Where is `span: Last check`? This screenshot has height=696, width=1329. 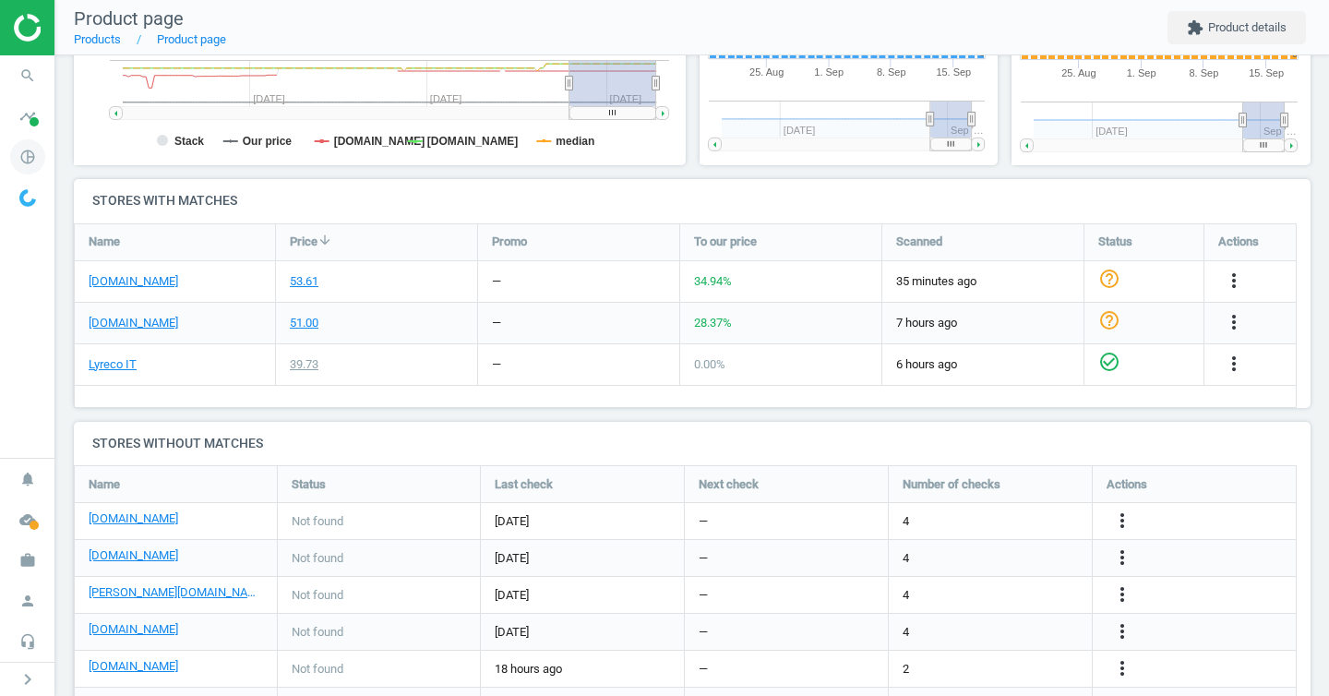
span: Last check is located at coordinates (523, 485).